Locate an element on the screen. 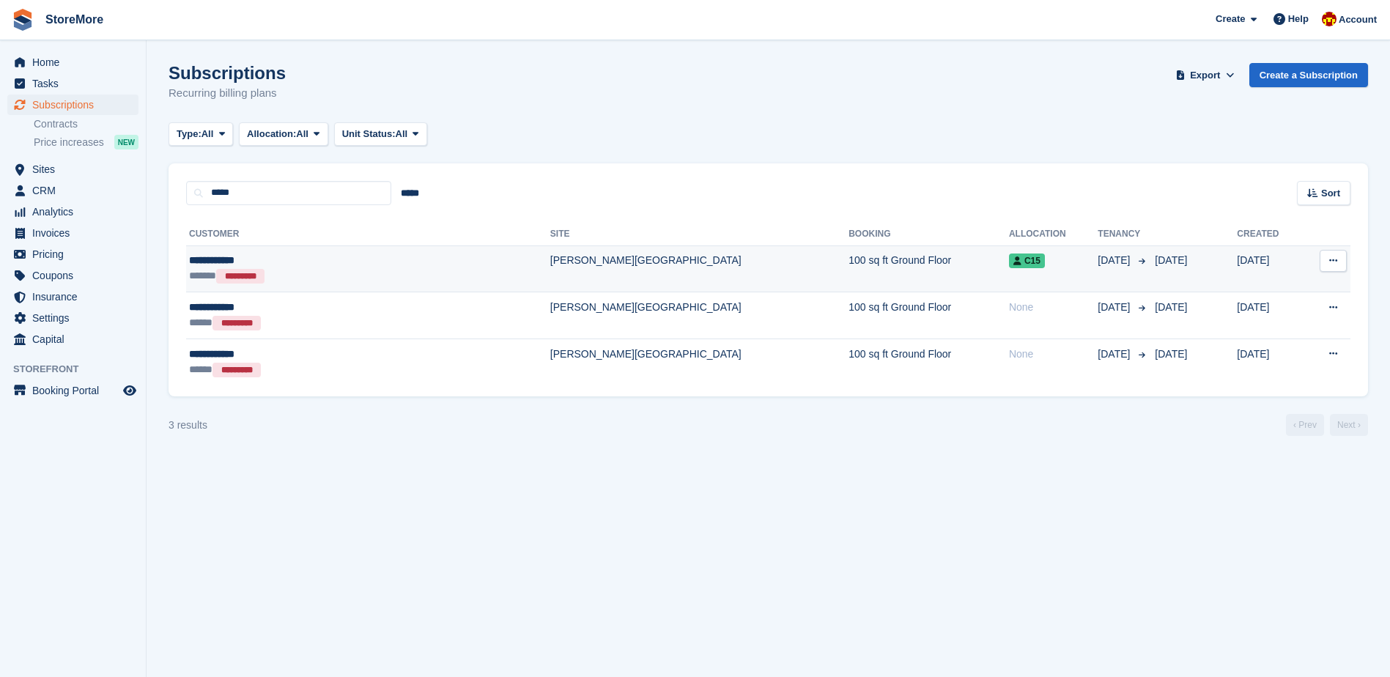  span: Insurance is located at coordinates (76, 297).